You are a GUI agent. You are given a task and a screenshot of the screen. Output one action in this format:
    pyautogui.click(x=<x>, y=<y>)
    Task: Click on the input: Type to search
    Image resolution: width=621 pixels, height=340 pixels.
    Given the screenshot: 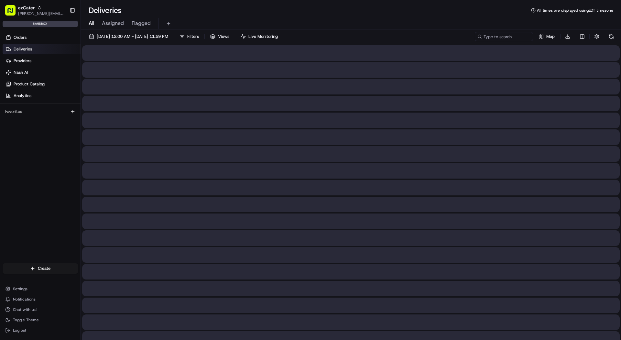 What is the action you would take?
    pyautogui.click(x=504, y=37)
    